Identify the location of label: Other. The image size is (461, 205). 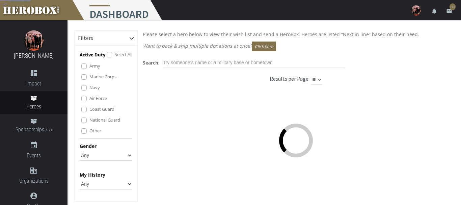
(95, 130).